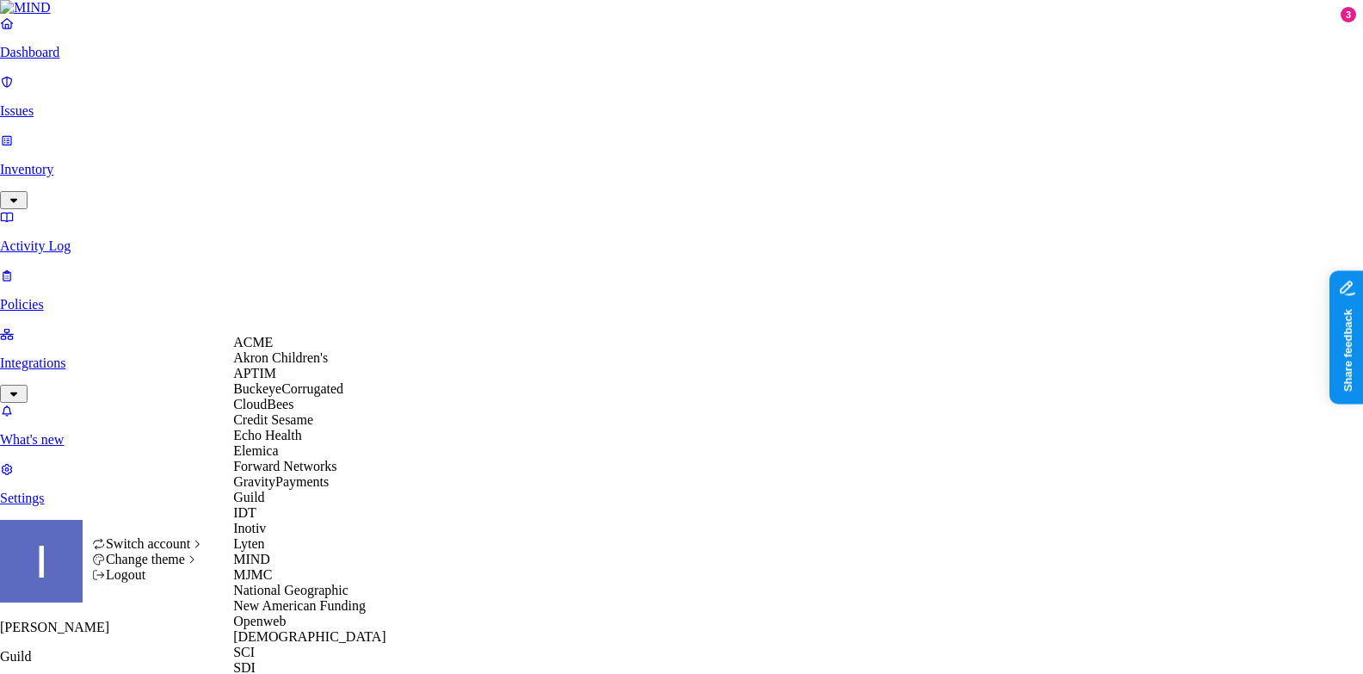 Image resolution: width=1363 pixels, height=674 pixels. I want to click on span: Lyten, so click(249, 543).